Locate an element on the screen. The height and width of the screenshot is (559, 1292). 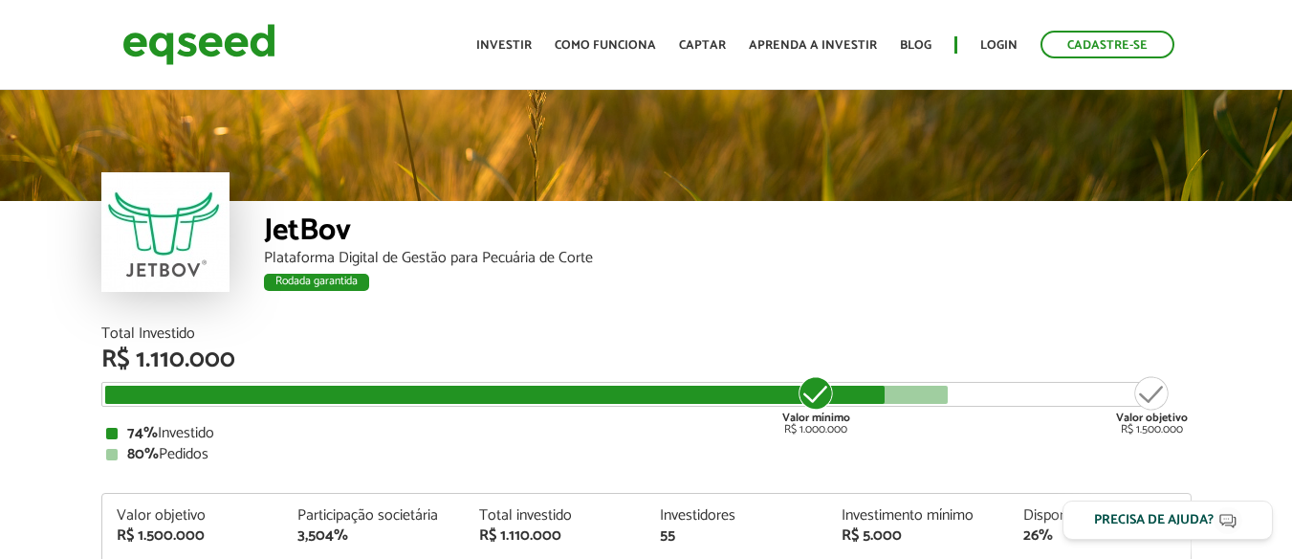
a: Blog is located at coordinates (915, 45).